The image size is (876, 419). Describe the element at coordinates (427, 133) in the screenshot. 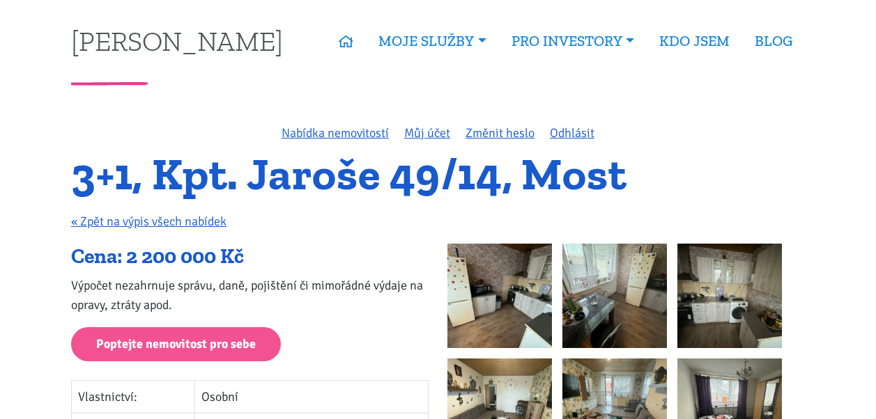

I see `a: Můj účet` at that location.